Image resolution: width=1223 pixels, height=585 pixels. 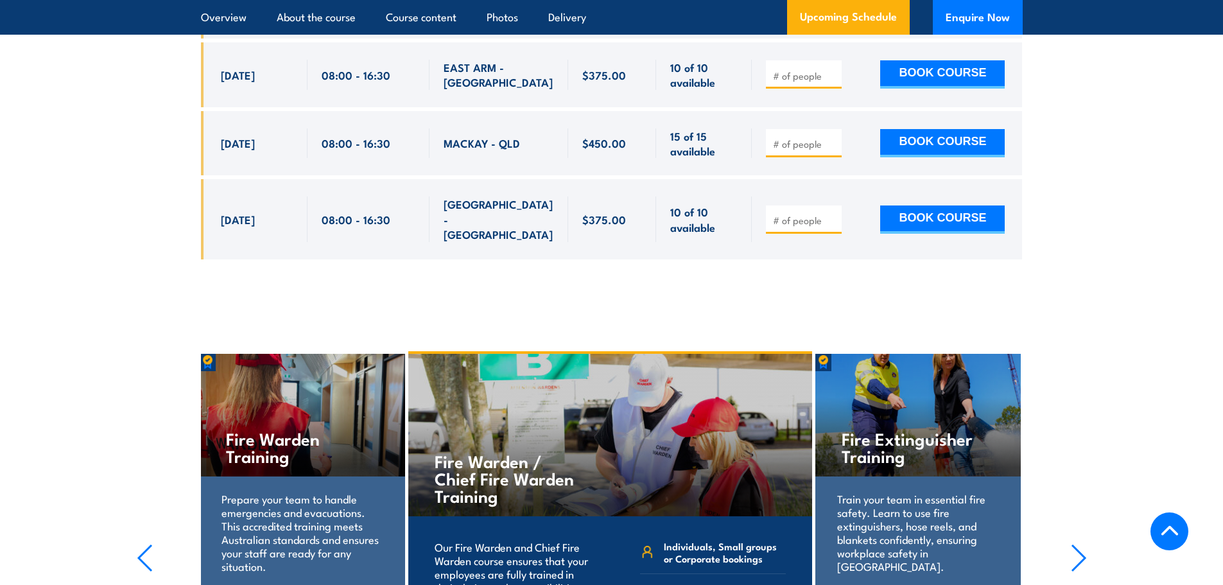 What do you see at coordinates (725, 552) in the screenshot?
I see `span: Individuals, Small groups or Corporate bookings` at bounding box center [725, 552].